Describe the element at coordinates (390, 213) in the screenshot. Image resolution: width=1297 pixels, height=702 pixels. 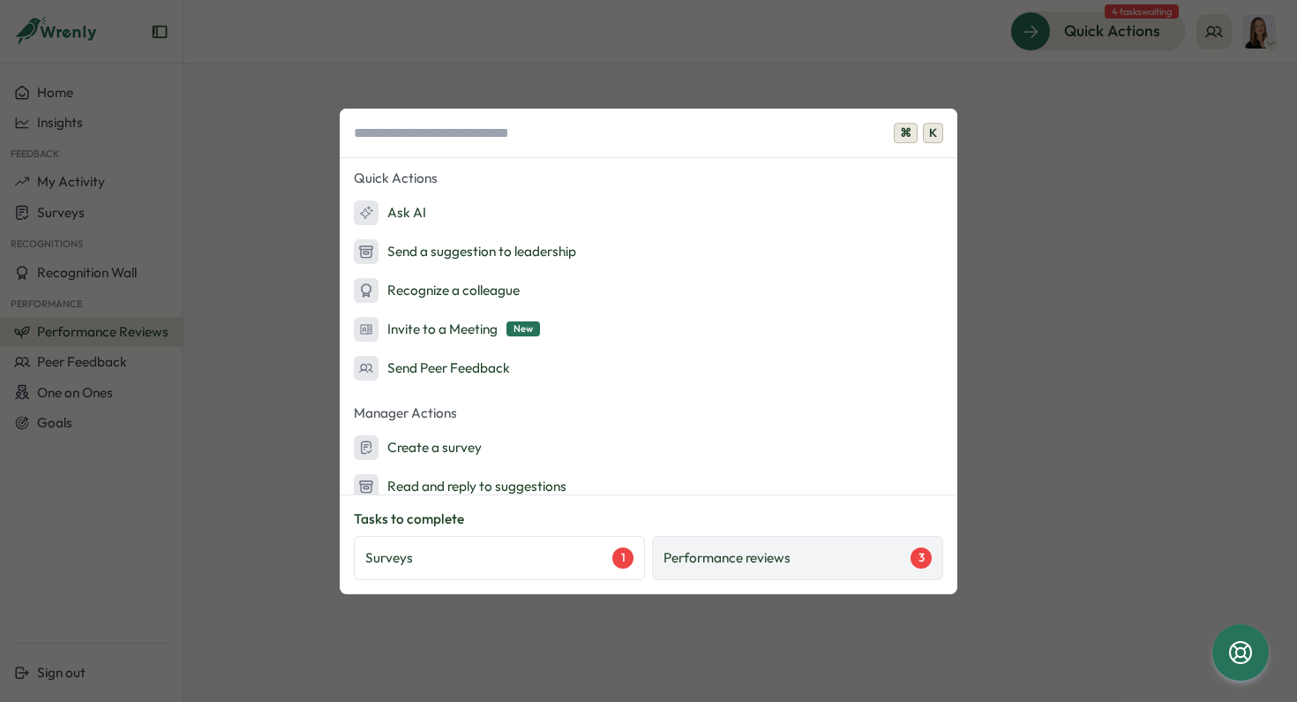
I see `div: Ask AI` at that location.